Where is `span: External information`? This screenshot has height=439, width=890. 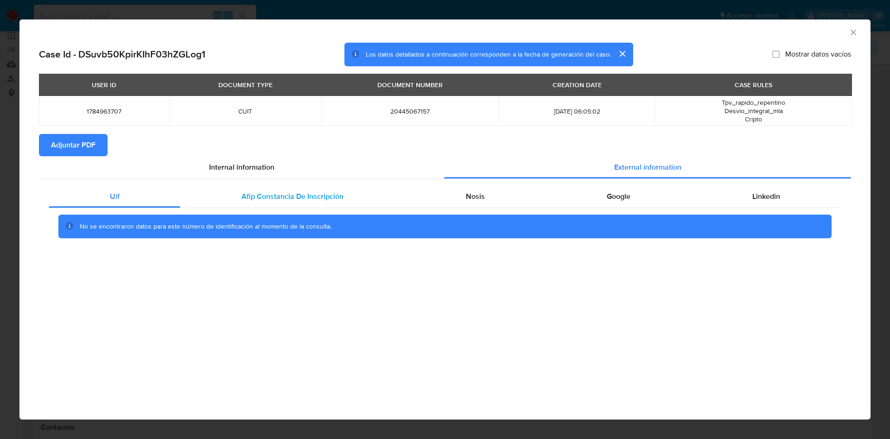 span: External information is located at coordinates (648, 167).